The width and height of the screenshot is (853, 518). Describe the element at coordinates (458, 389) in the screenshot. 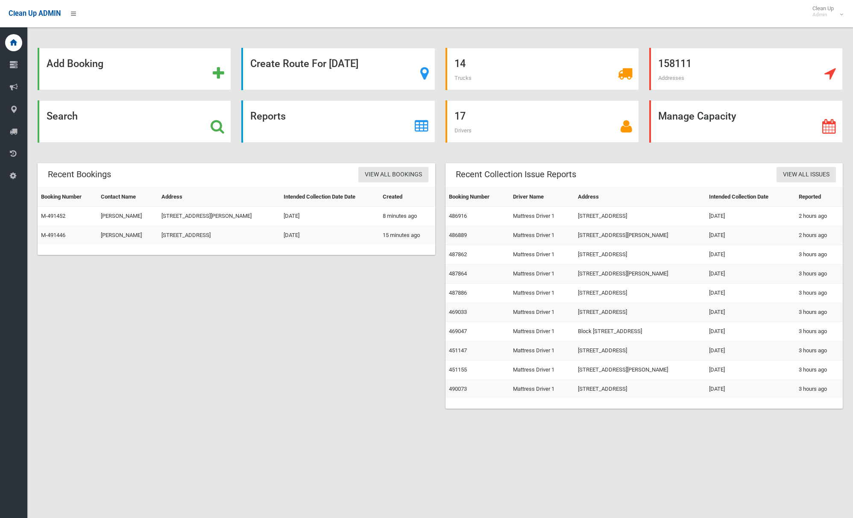

I see `a: 490073` at that location.